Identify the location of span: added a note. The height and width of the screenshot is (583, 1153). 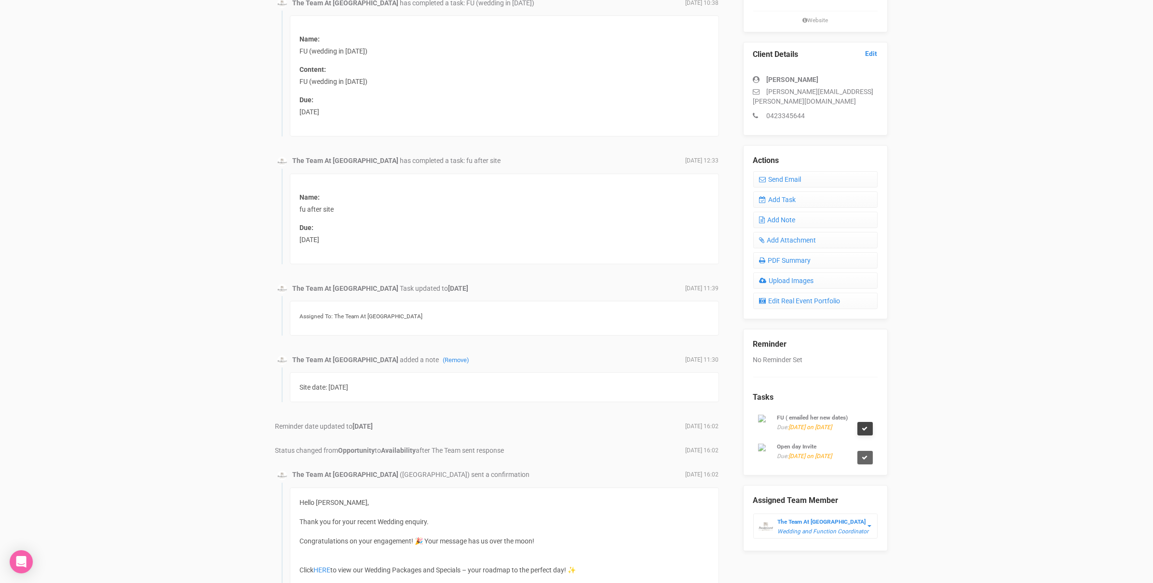
(435, 360).